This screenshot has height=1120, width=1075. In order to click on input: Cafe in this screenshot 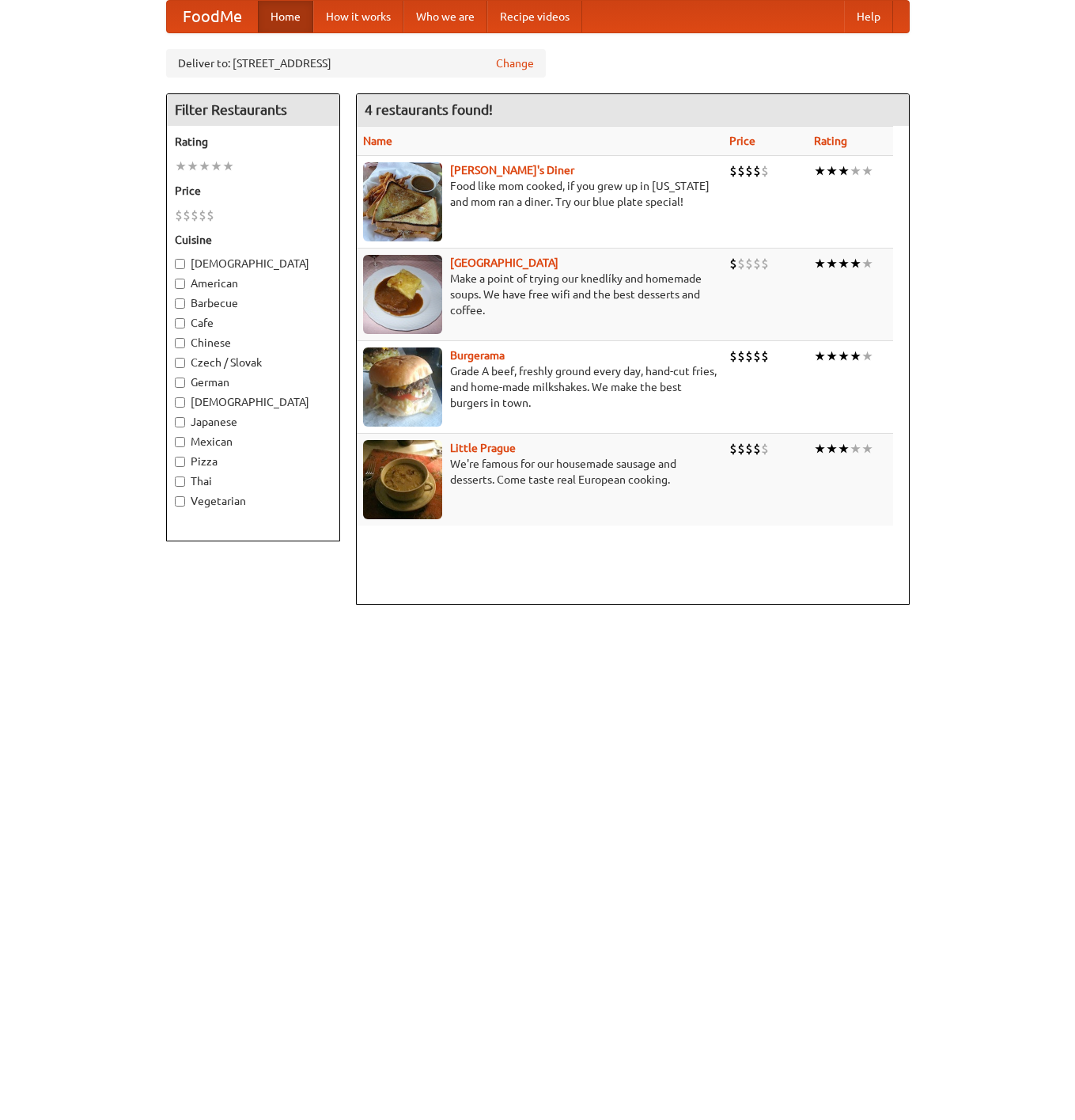, I will do `click(180, 323)`.